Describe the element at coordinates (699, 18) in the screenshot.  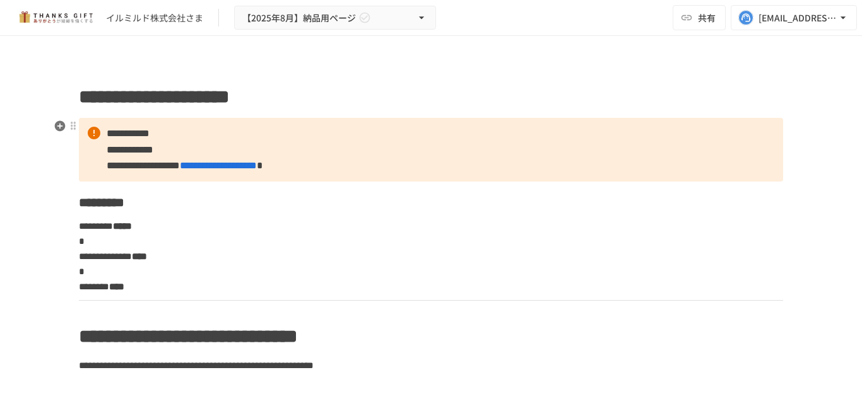
I see `button: 共有` at that location.